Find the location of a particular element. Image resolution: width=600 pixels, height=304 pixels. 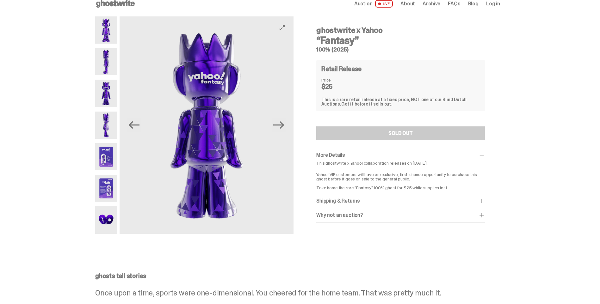

img: Yahoo-HG---7.png is located at coordinates (106, 220).